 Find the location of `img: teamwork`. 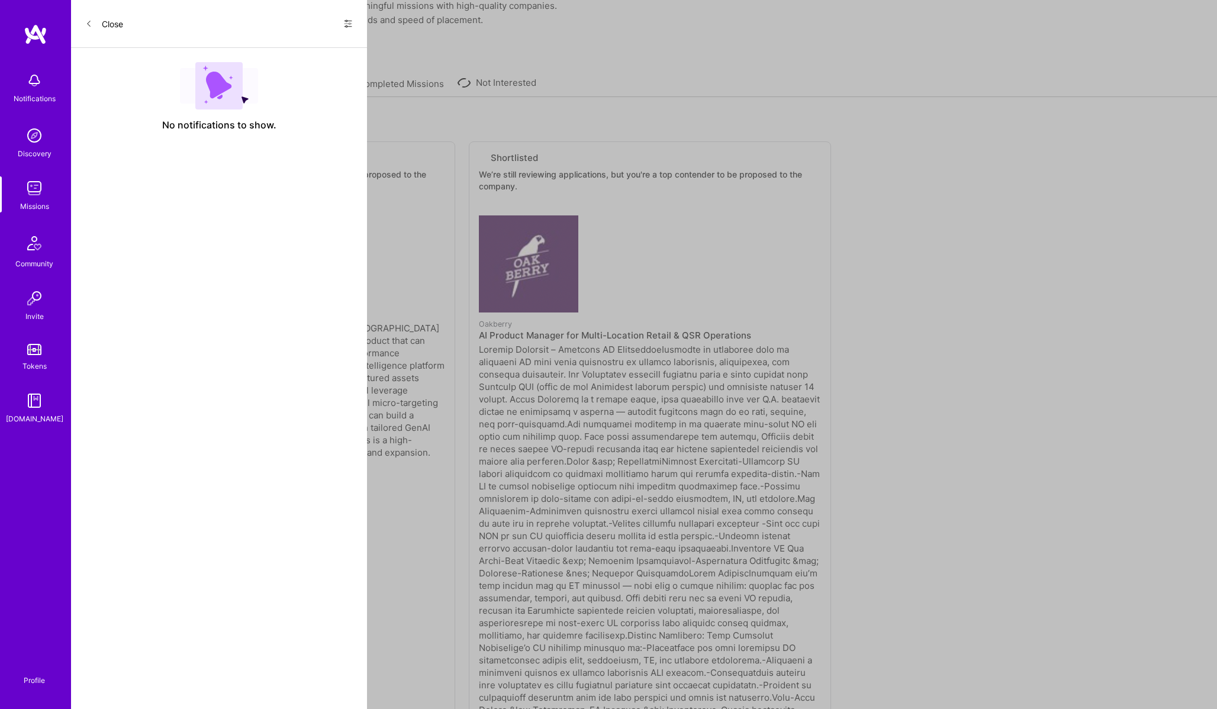

img: teamwork is located at coordinates (34, 188).